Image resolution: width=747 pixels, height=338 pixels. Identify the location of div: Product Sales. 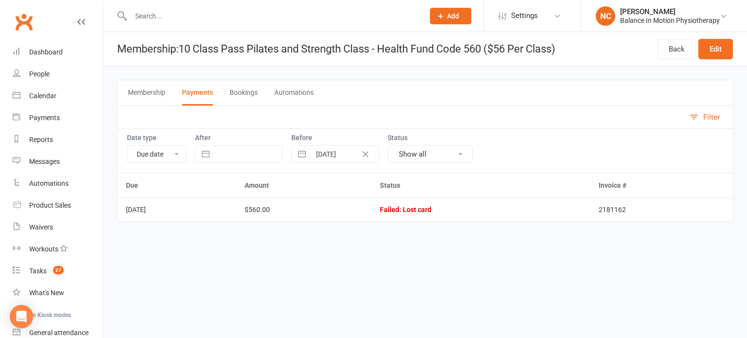
(50, 205).